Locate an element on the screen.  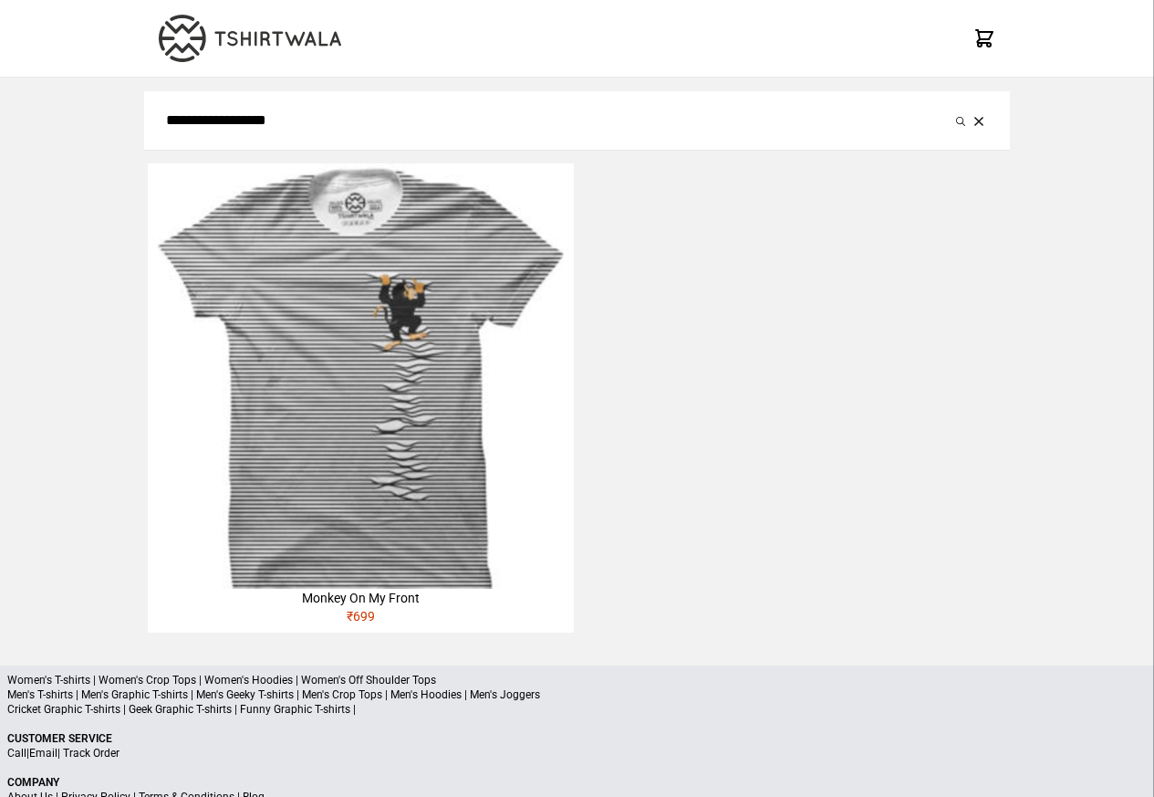
p: Men's T-shirts | Men's Graphic T-shirts | Men's Geeky T-shirts | Men's Crop Tops | Men's Hoodies ... is located at coordinates (577, 694).